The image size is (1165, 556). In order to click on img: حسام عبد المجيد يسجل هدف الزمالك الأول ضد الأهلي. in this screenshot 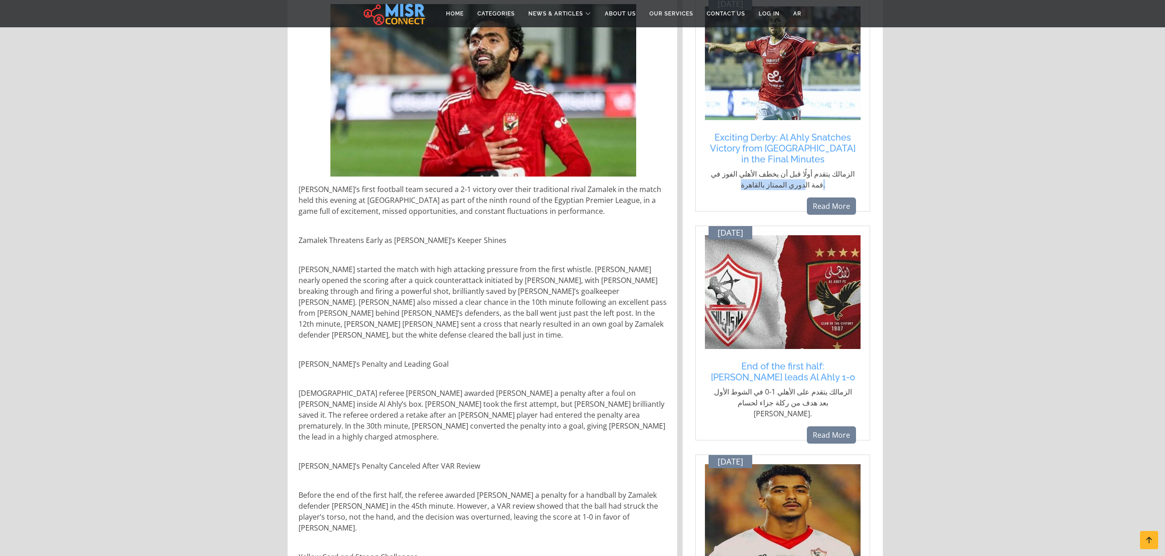, I will do `click(783, 292)`.